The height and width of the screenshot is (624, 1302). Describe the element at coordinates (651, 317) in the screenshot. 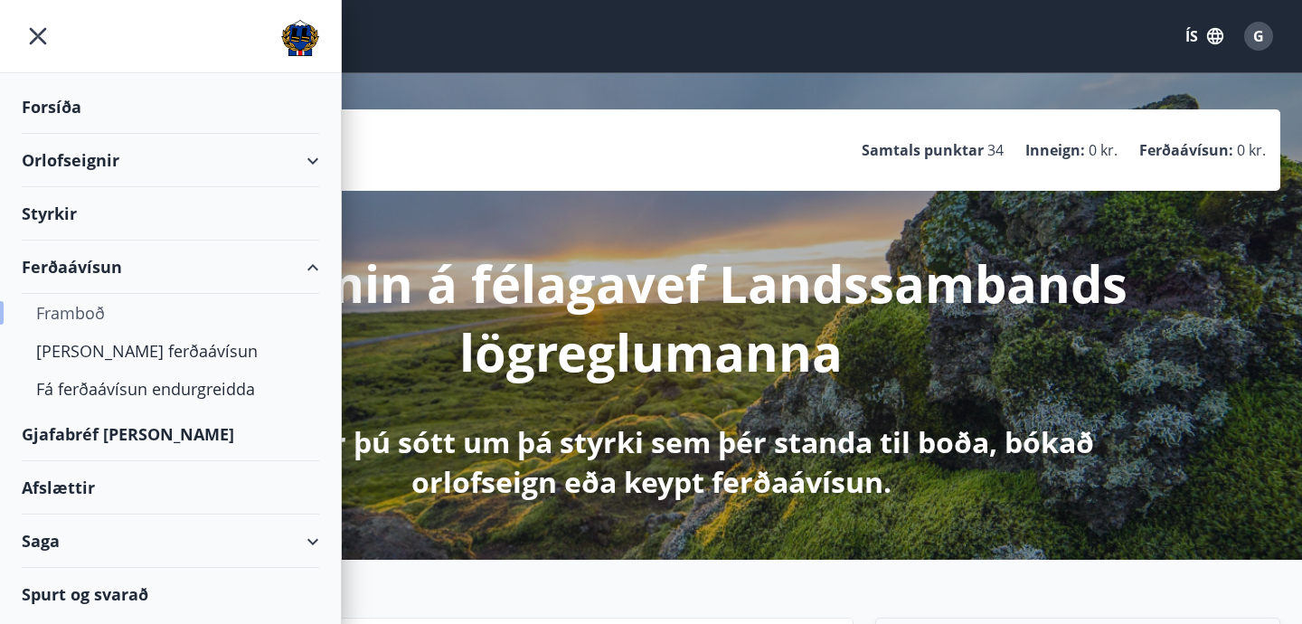

I see `p: Velkomin á félagavef Landssambands lögreglumanna` at that location.